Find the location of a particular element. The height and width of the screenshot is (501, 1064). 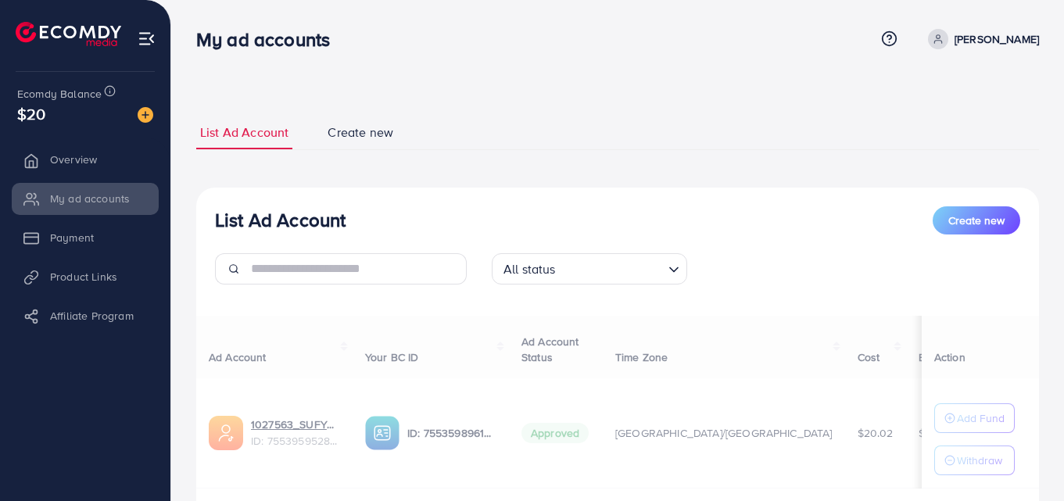

h3: My ad accounts is located at coordinates (269, 39).